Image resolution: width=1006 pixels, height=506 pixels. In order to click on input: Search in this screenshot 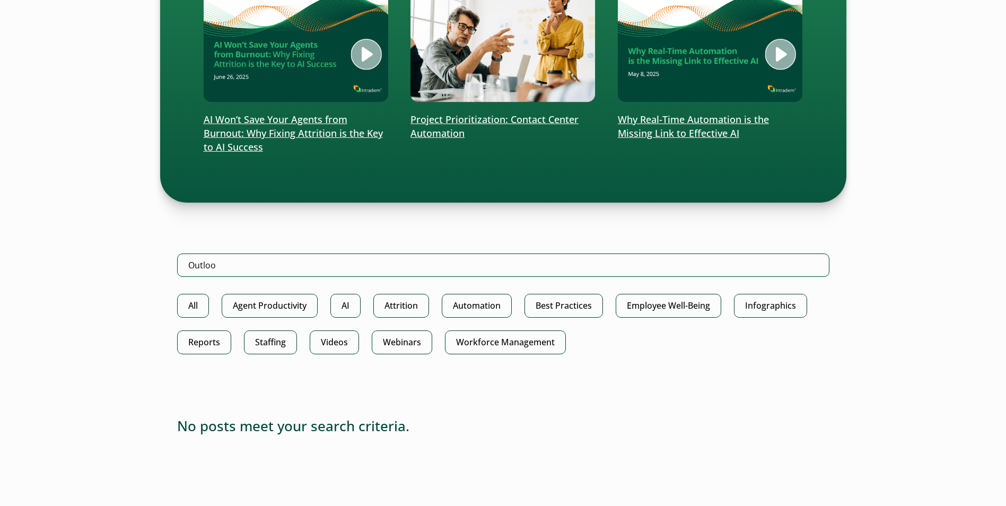, I will do `click(503, 265)`.